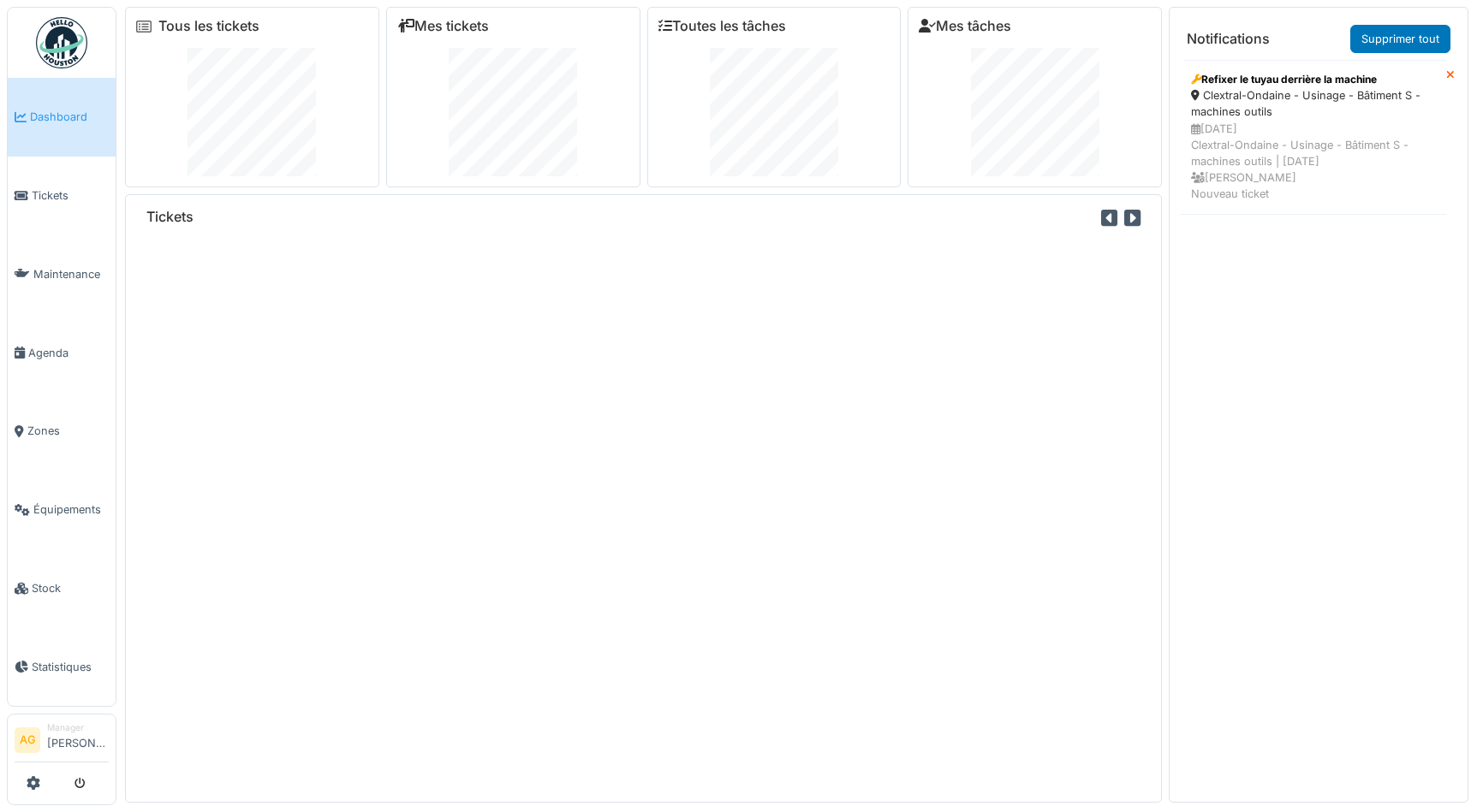  What do you see at coordinates (70, 195) in the screenshot?
I see `span: Tickets` at bounding box center [70, 195].